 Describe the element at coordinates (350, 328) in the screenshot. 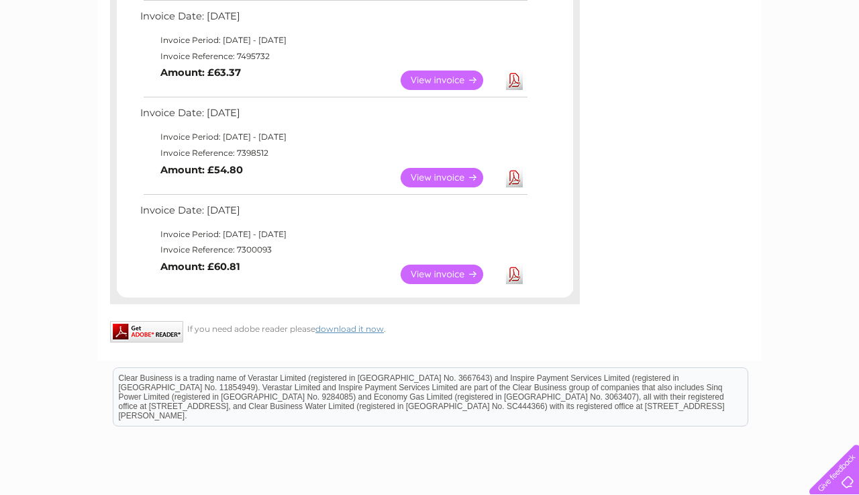

I see `a: download it now` at that location.